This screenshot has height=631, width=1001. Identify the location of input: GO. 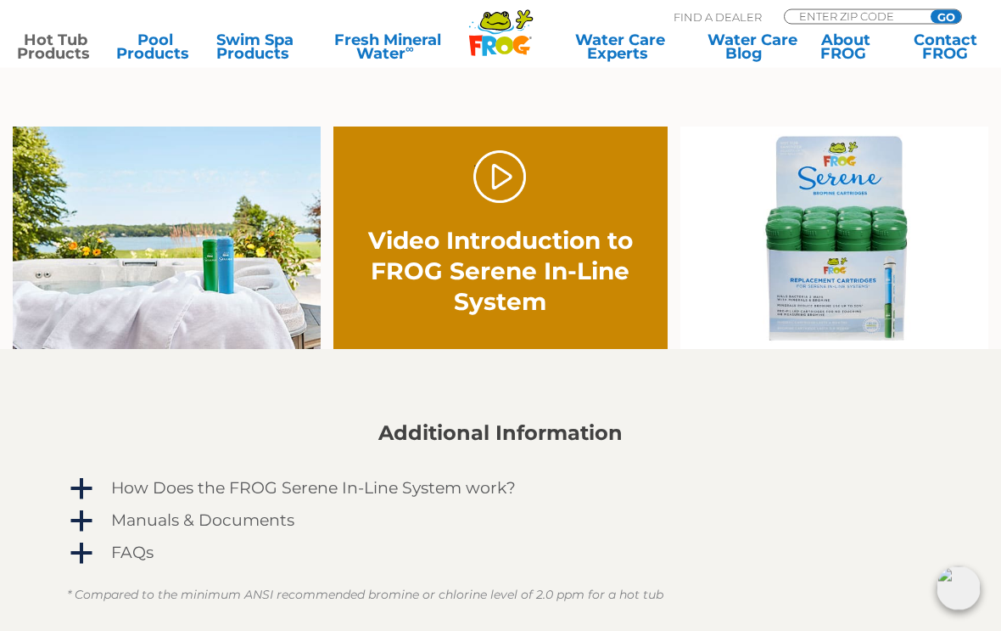
(946, 17).